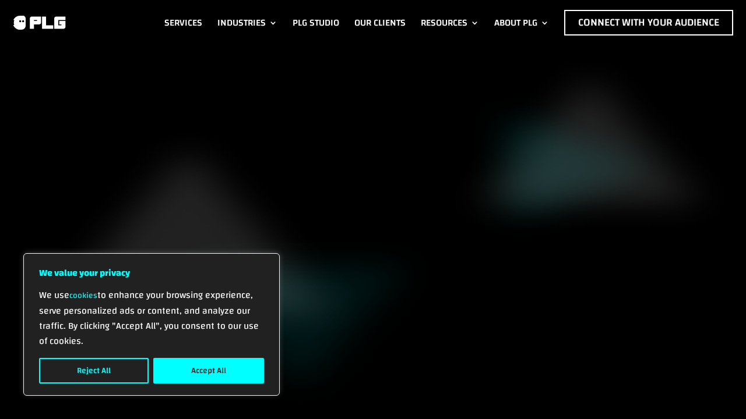 The image size is (746, 419). I want to click on button: Accept All, so click(209, 371).